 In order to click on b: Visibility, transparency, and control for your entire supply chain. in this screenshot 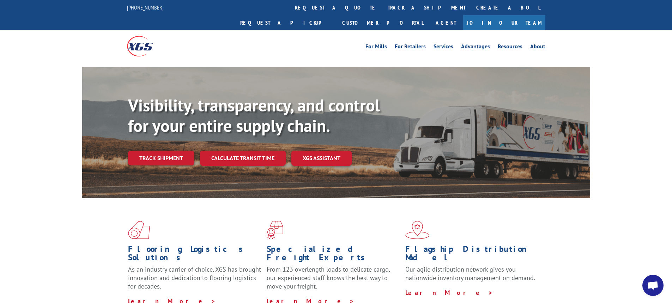, I will do `click(254, 115)`.